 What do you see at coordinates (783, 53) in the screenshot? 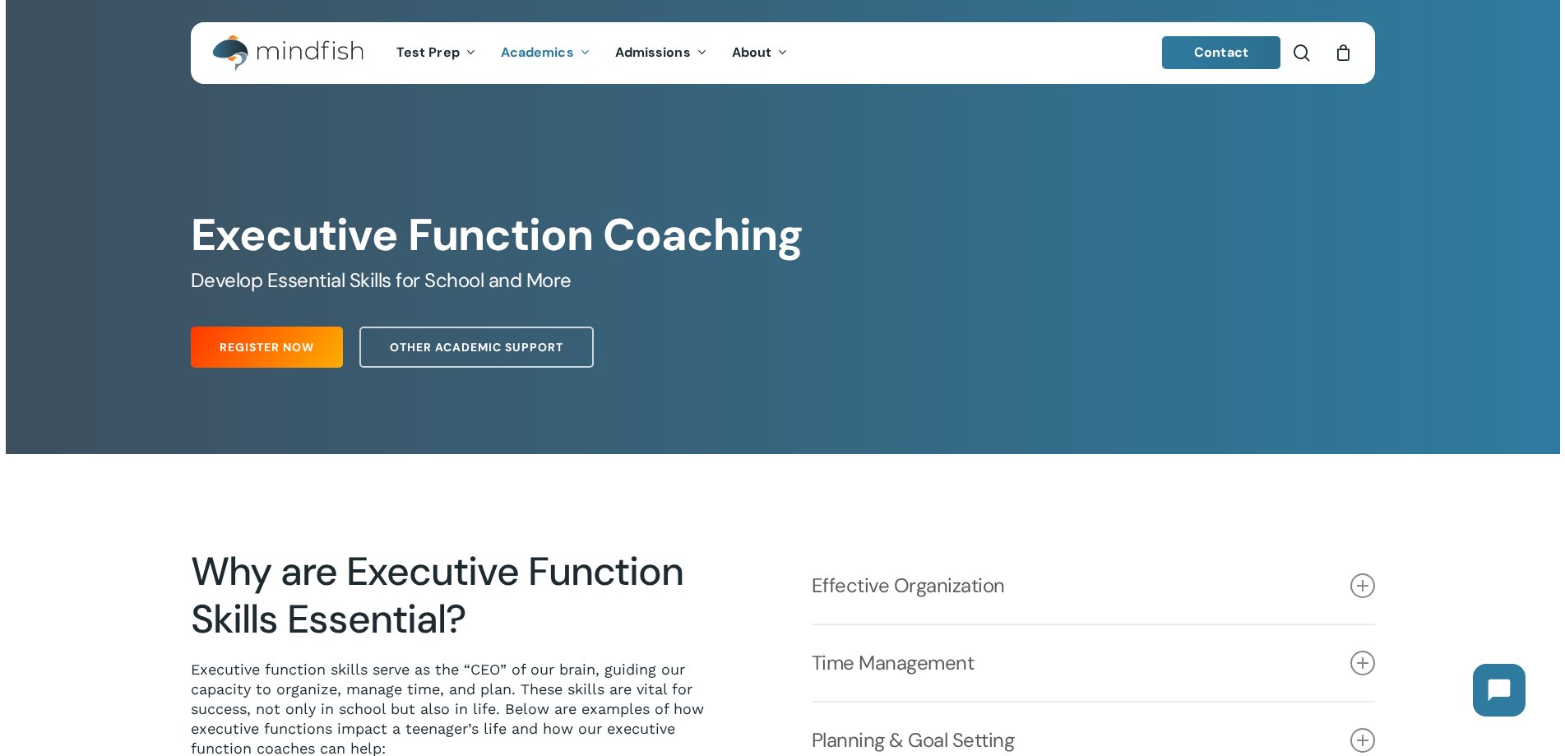
I see `header: Main Menu` at bounding box center [783, 53].